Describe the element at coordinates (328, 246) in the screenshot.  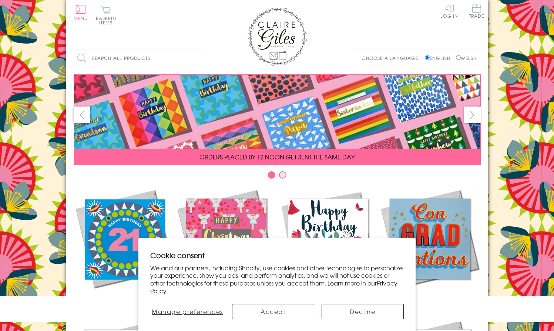
I see `a: Birthdays` at that location.